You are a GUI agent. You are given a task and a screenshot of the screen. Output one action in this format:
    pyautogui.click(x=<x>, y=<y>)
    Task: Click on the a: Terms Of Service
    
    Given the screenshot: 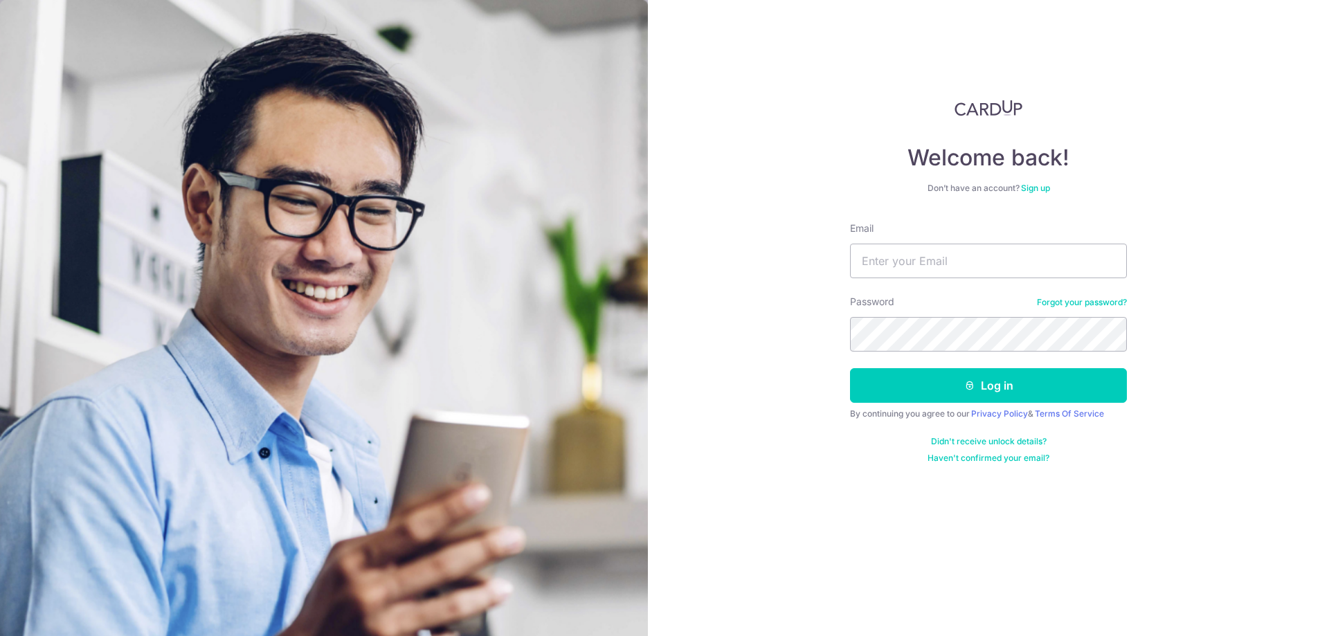 What is the action you would take?
    pyautogui.click(x=1069, y=413)
    